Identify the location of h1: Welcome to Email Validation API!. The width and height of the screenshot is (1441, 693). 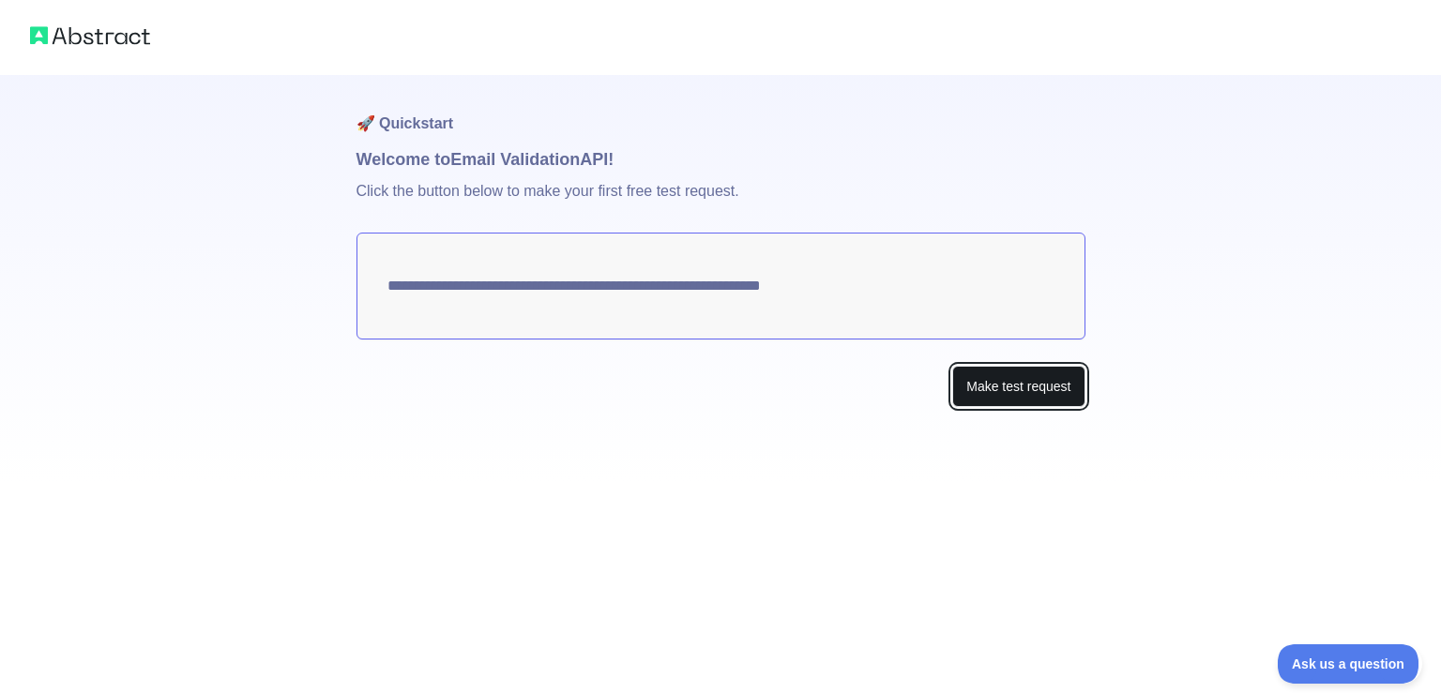
(720, 159).